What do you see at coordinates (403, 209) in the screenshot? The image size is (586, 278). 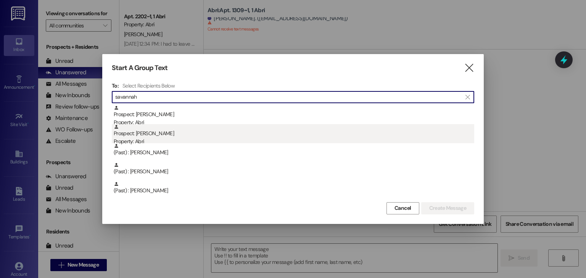 I see `button: Cancel` at bounding box center [403, 209].